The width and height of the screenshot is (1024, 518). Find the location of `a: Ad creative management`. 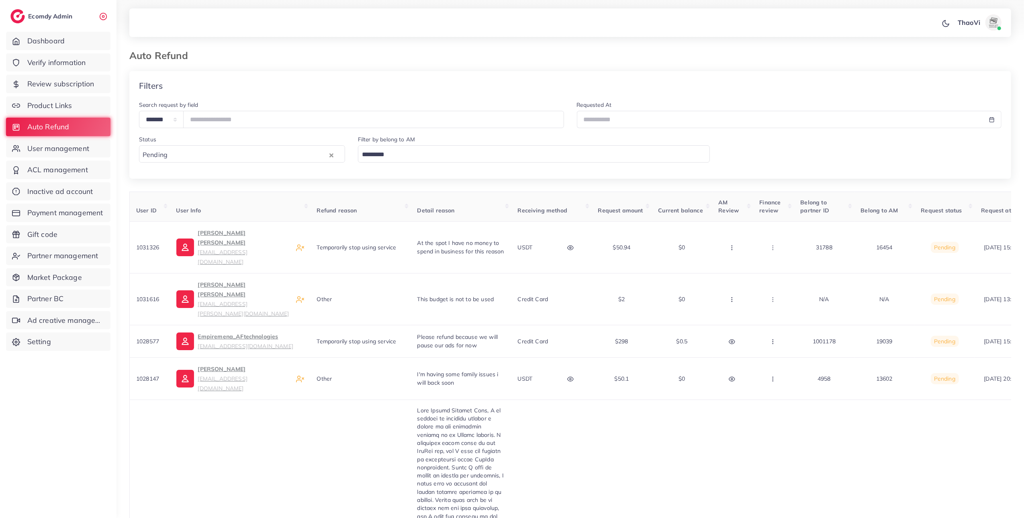

a: Ad creative management is located at coordinates (58, 321).